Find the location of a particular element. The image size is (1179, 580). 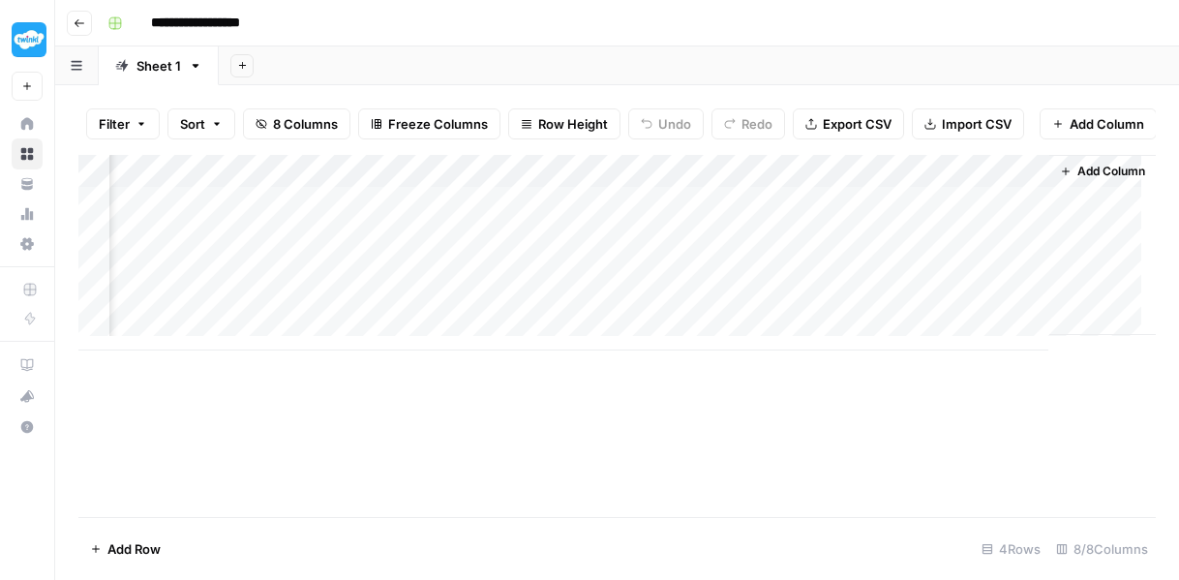

img: tab_keywords_by_traffic_grey.svg is located at coordinates (200, 120).